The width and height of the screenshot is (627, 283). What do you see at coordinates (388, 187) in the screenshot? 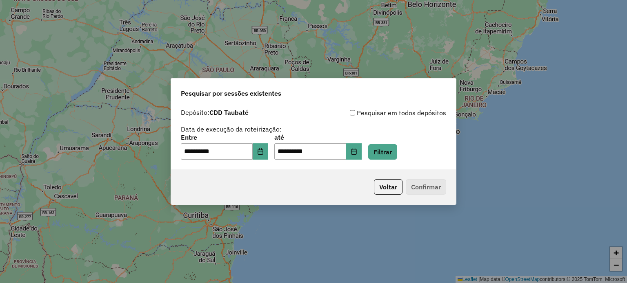
I see `button: Voltar` at bounding box center [388, 187].